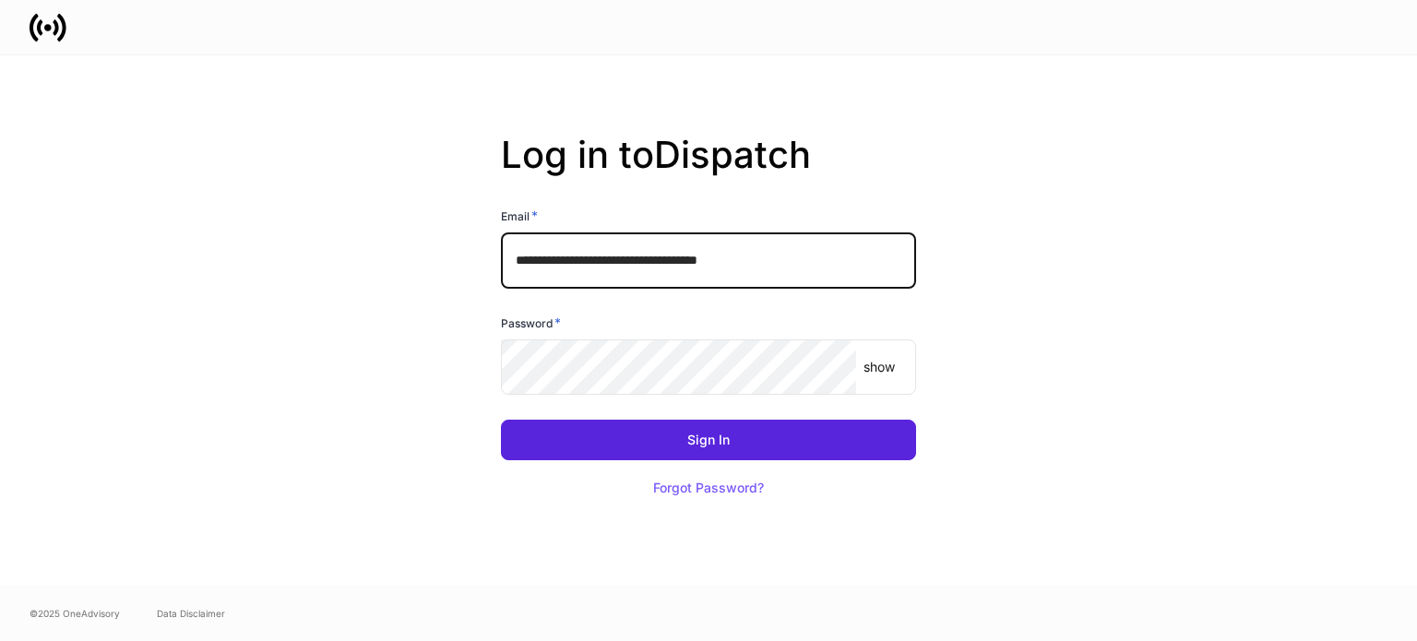 This screenshot has height=641, width=1417. Describe the element at coordinates (75, 613) in the screenshot. I see `span: © 2025 OneAdvisory` at that location.